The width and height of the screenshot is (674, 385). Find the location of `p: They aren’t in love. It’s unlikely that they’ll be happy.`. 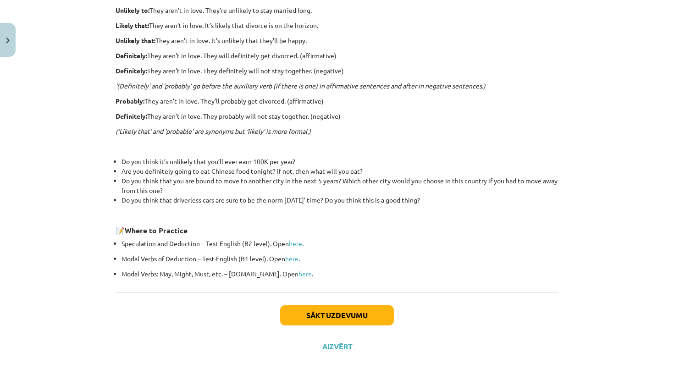

p: They aren’t in love. It’s unlikely that they’ll be happy. is located at coordinates (337, 40).